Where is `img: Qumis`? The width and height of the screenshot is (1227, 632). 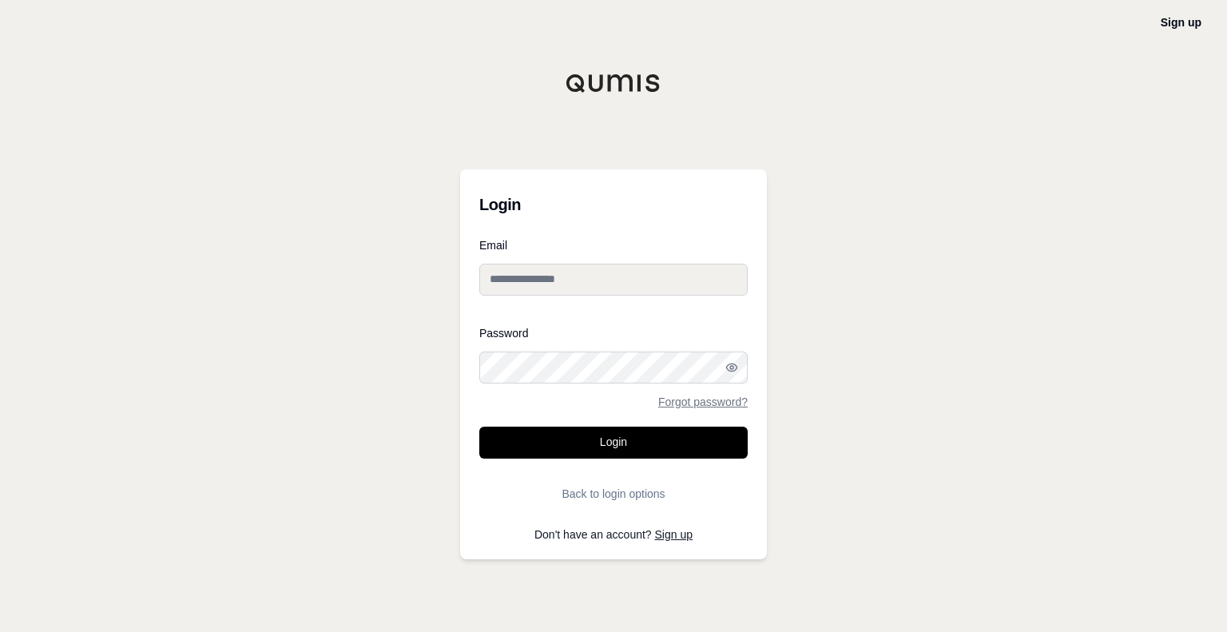
img: Qumis is located at coordinates (613, 83).